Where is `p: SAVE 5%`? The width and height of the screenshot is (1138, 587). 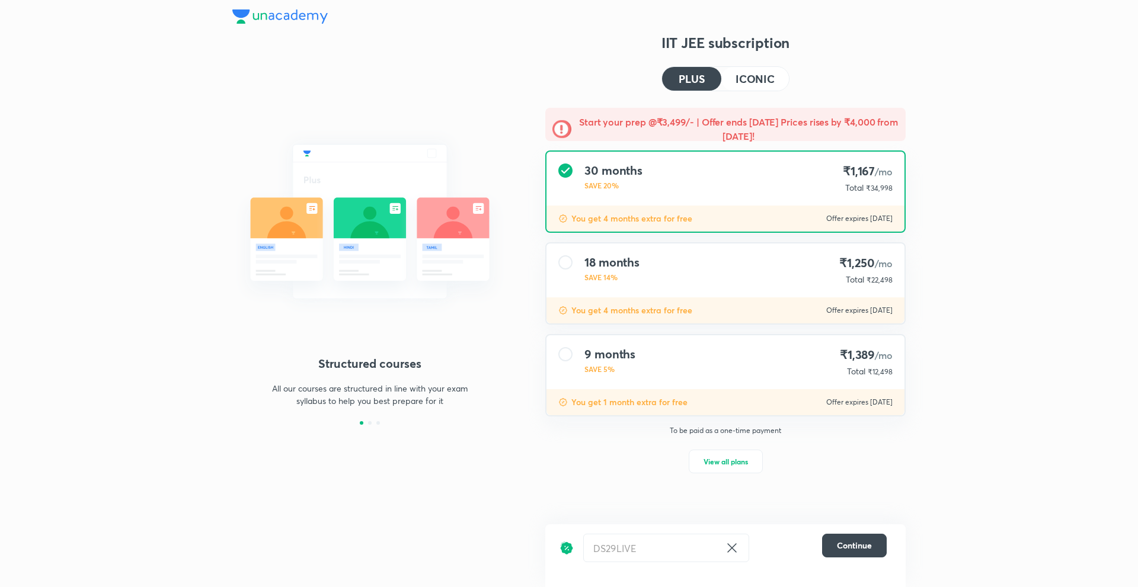 p: SAVE 5% is located at coordinates (610, 369).